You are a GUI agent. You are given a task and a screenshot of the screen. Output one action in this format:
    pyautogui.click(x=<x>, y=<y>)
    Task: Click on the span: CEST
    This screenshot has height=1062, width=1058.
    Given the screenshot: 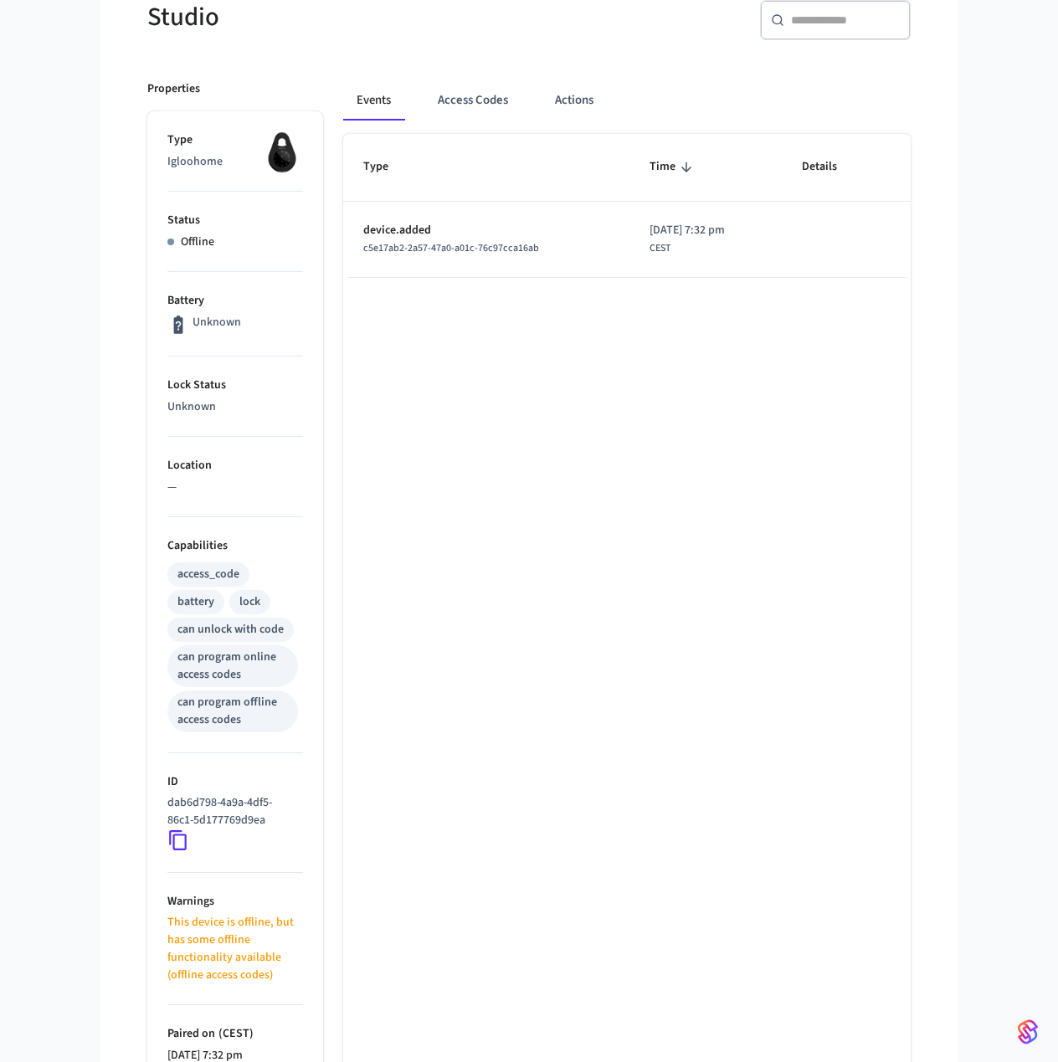 What is the action you would take?
    pyautogui.click(x=659, y=249)
    